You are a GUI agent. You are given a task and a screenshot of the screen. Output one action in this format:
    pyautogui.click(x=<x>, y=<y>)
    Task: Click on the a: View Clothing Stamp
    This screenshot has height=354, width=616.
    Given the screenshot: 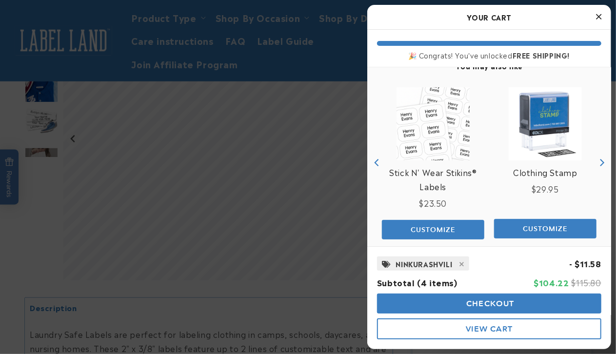 What is the action you would take?
    pyautogui.click(x=545, y=172)
    